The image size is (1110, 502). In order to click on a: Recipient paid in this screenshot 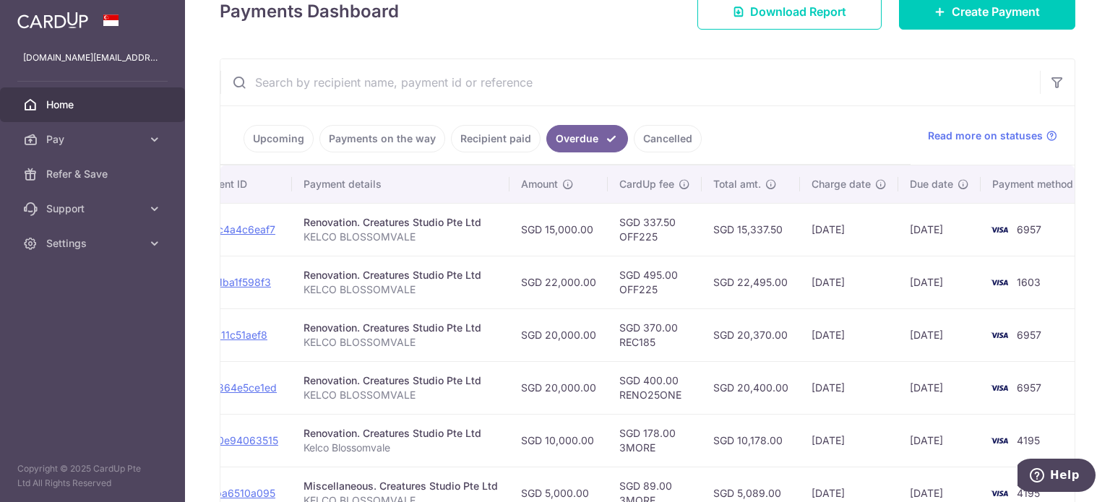, I will do `click(496, 139)`.